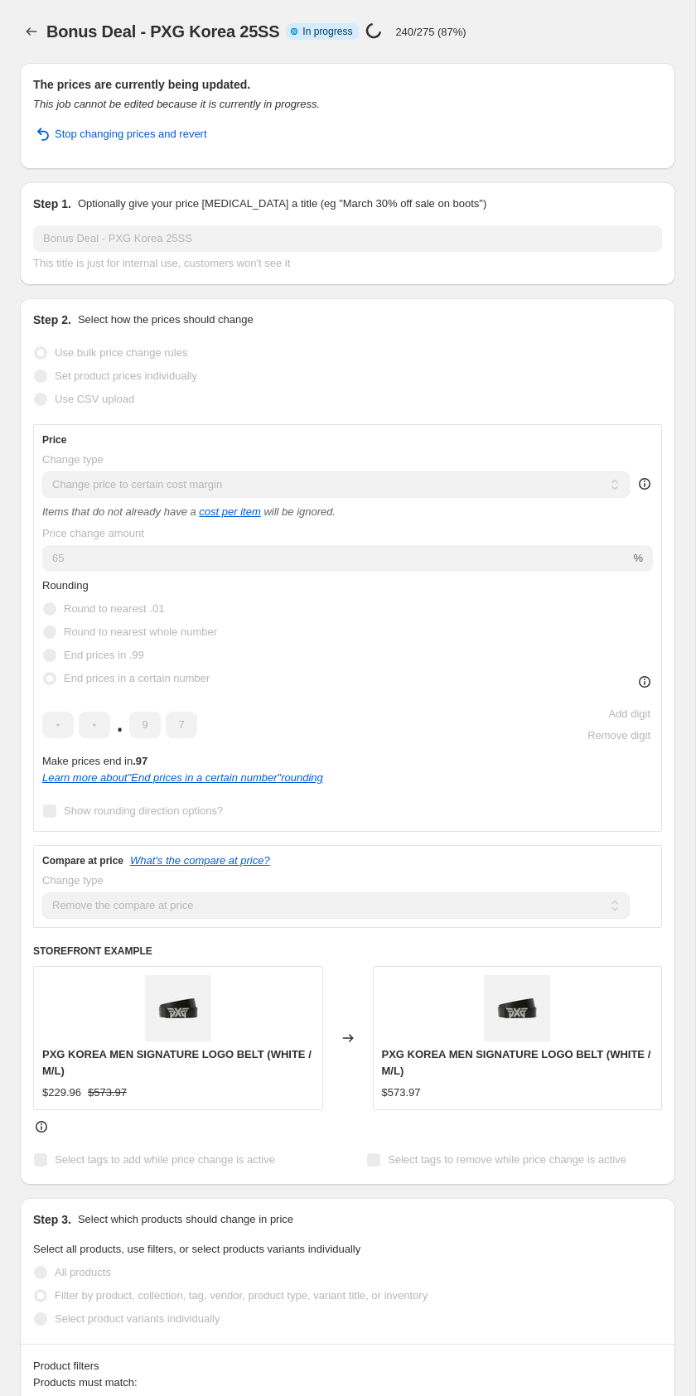 Image resolution: width=696 pixels, height=1396 pixels. What do you see at coordinates (113, 608) in the screenshot?
I see `span: Round to nearest .01` at bounding box center [113, 608].